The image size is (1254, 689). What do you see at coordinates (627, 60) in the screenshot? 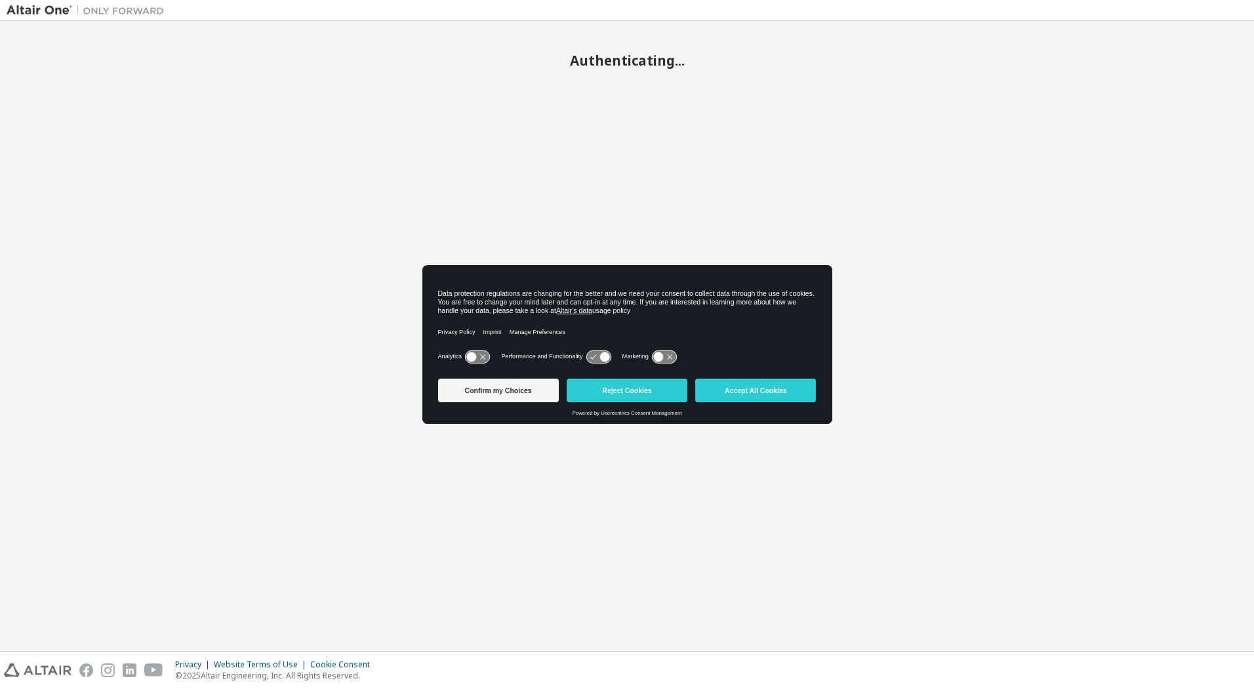
I see `h2: Authenticating...` at bounding box center [627, 60].